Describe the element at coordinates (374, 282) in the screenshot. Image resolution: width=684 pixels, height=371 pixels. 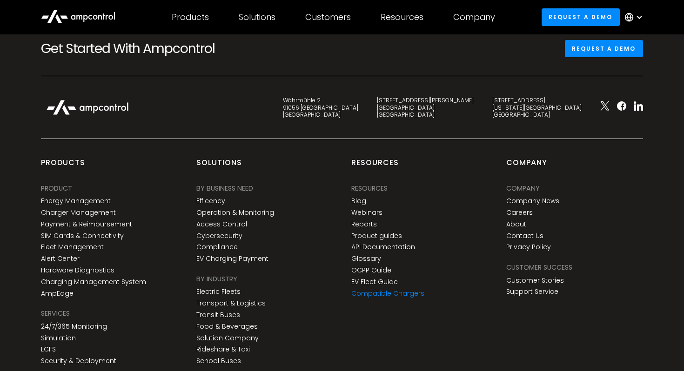
I see `a: EV Fleet Guide` at that location.